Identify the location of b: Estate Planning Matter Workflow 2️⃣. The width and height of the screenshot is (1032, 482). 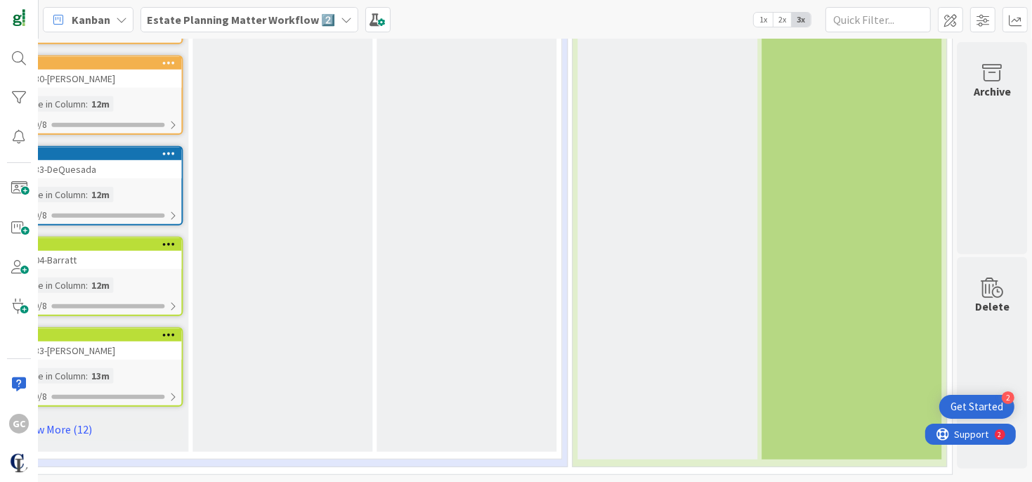
(241, 20).